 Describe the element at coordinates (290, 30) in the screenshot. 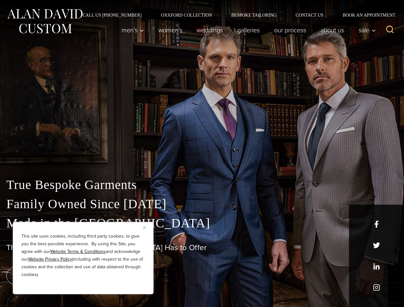

I see `a: Our Process` at that location.